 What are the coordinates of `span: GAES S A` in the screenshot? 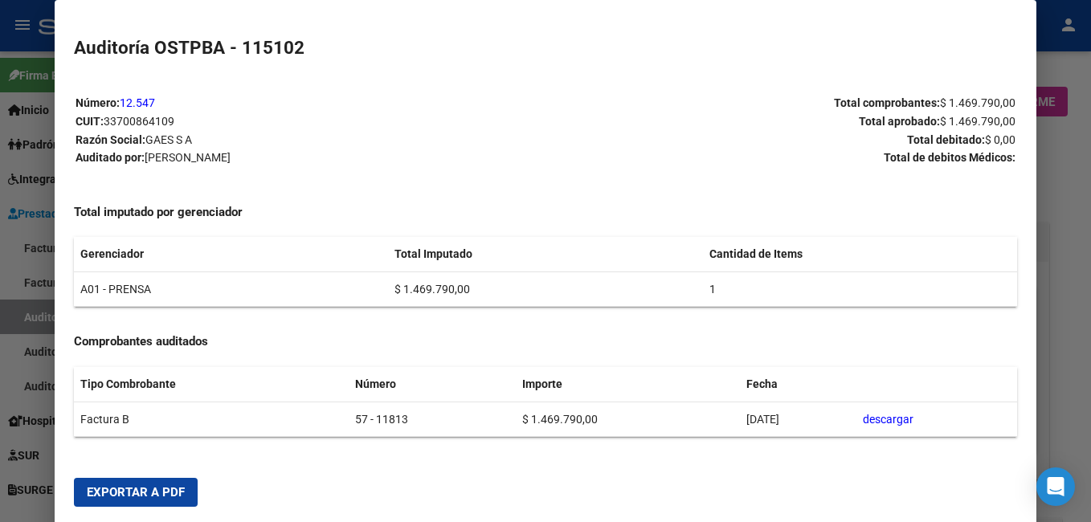 It's located at (169, 140).